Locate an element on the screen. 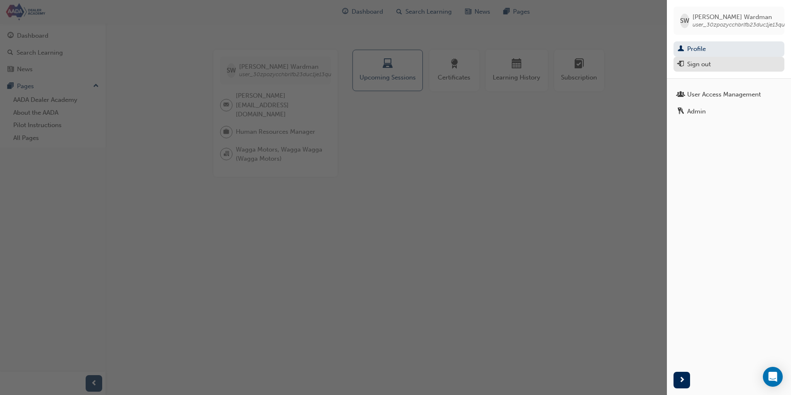 Image resolution: width=791 pixels, height=395 pixels. span: man-icon is located at coordinates (681, 49).